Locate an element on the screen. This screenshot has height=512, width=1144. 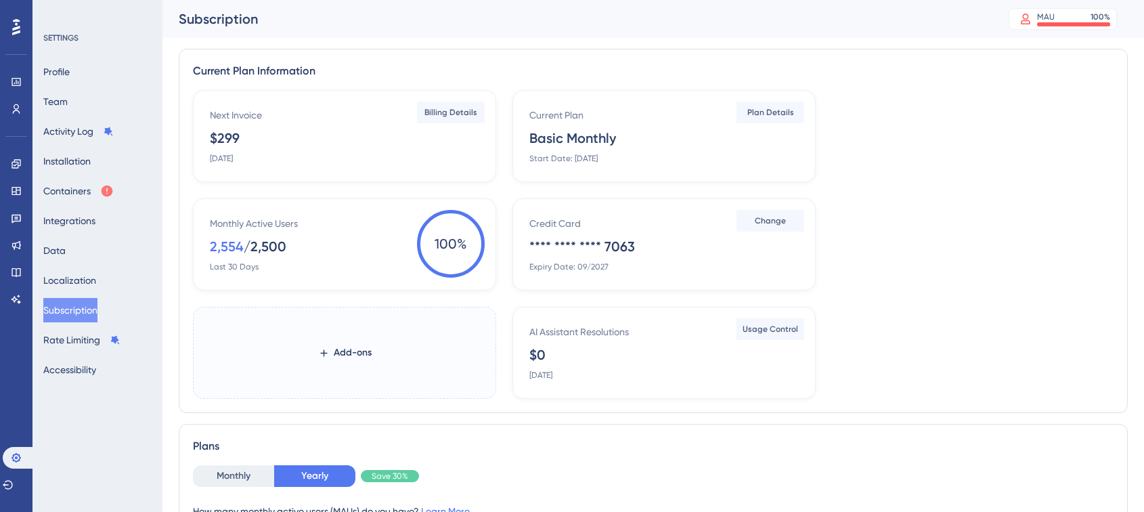
div: Monthly Active Users is located at coordinates (254, 223).